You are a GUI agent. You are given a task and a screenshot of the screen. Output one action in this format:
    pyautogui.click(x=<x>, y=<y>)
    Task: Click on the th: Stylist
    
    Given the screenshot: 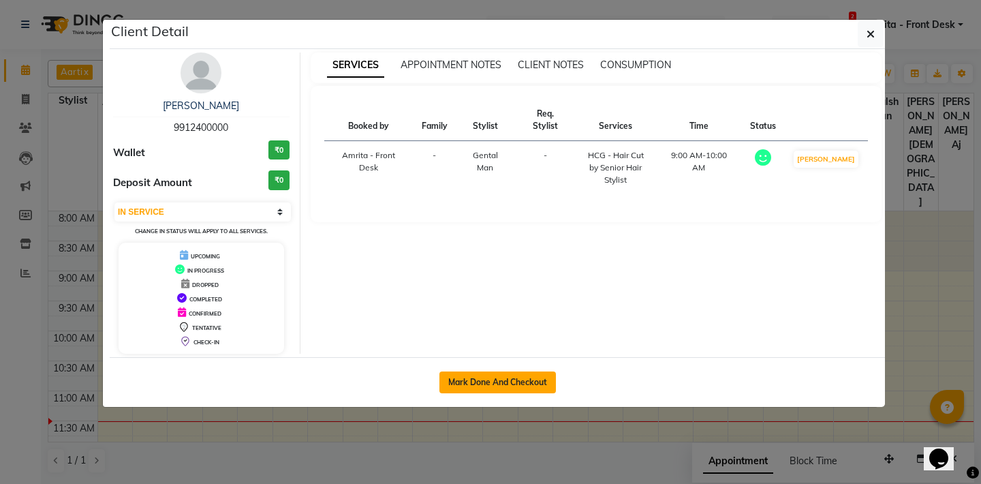 What is the action you would take?
    pyautogui.click(x=485, y=120)
    